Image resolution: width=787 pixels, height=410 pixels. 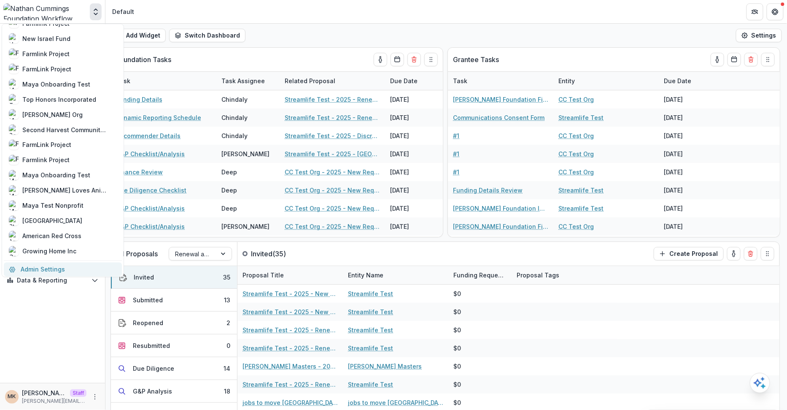 I want to click on div: Related Proposal, so click(x=332, y=81).